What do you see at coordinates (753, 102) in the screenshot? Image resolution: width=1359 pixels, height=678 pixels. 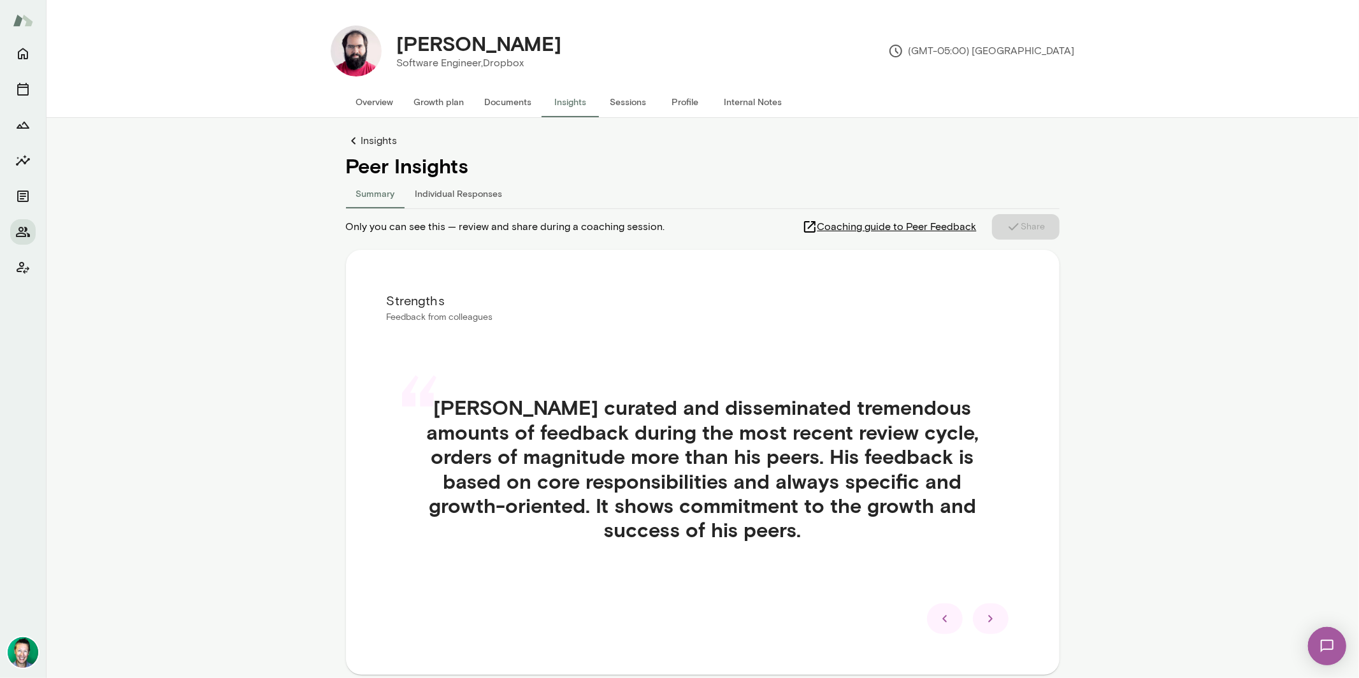 I see `button: Internal Notes` at bounding box center [753, 102].